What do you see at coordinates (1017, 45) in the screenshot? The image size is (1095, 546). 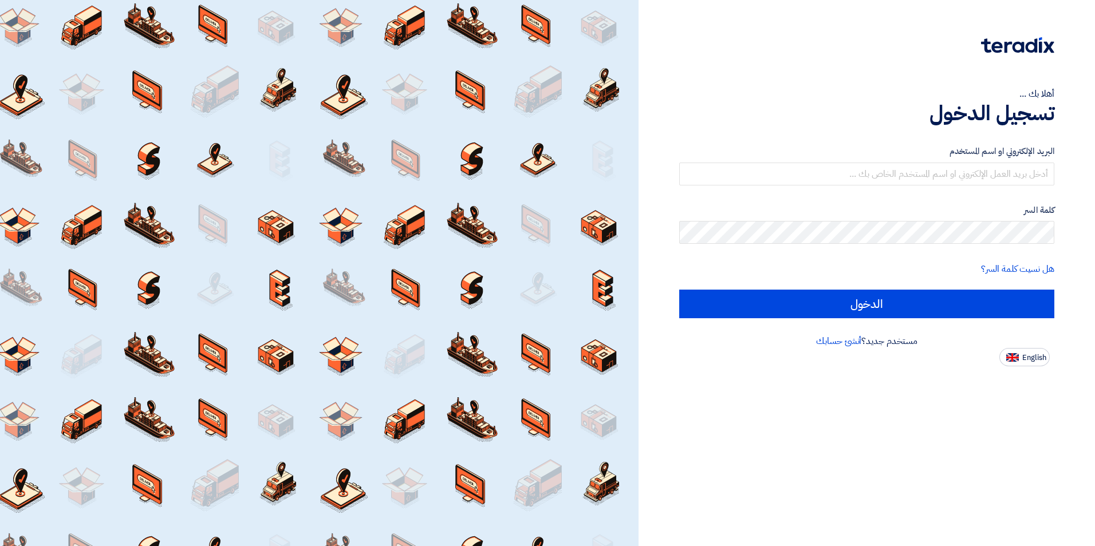 I see `img: Teradix logo` at bounding box center [1017, 45].